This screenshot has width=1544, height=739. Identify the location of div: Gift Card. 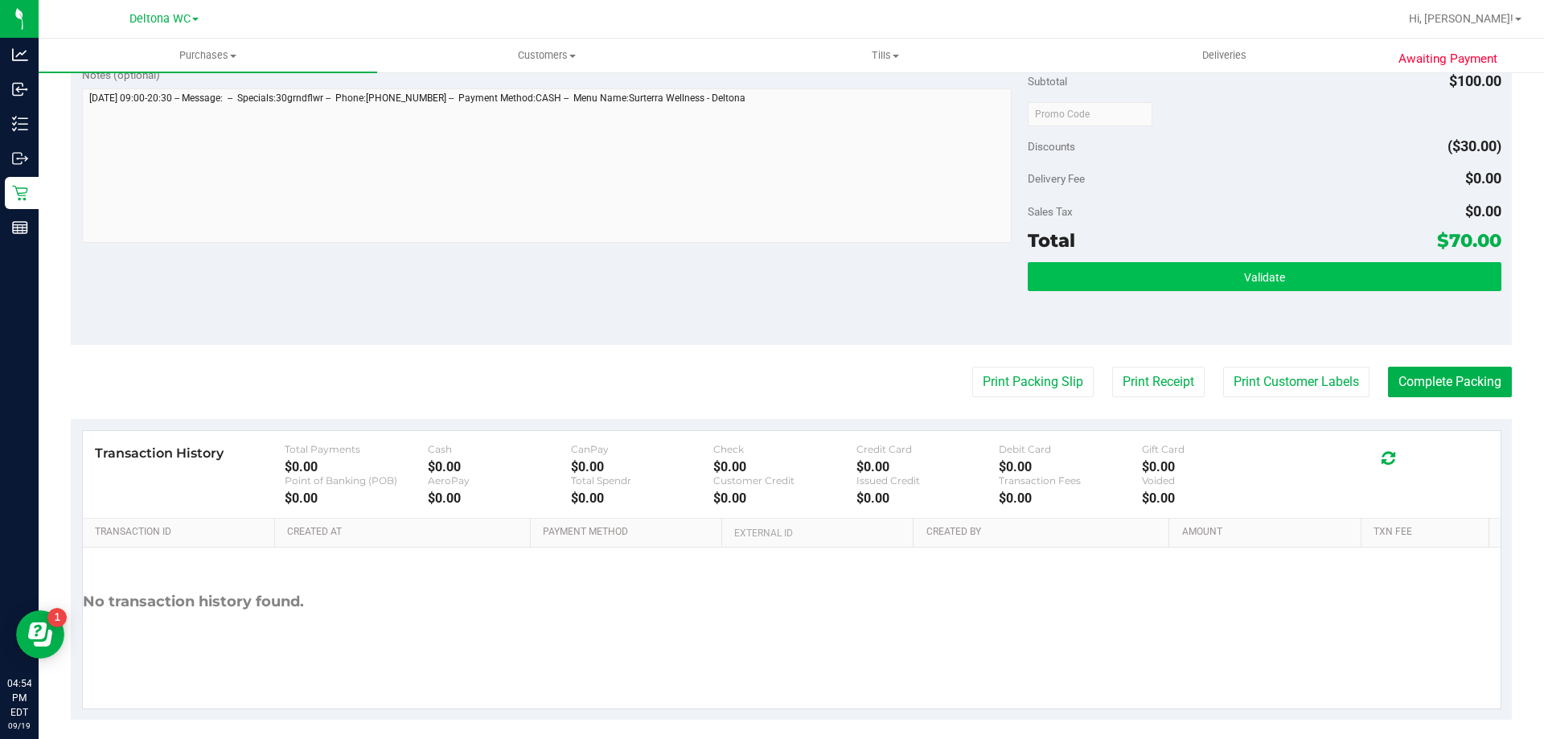
(1214, 449).